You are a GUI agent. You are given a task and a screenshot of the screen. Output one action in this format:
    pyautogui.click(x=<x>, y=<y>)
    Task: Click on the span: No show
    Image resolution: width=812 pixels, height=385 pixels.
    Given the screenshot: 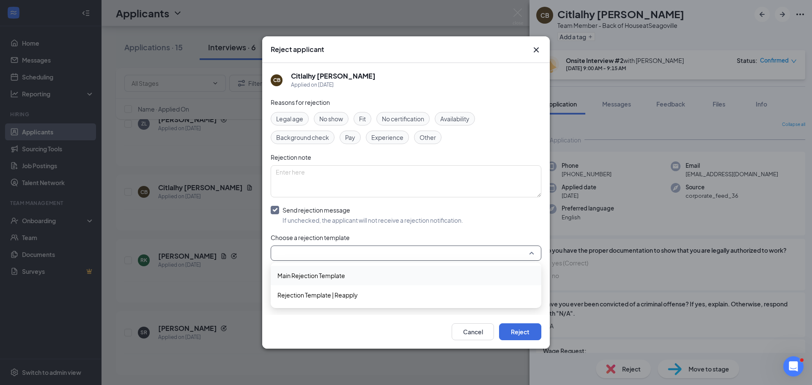 What is the action you would take?
    pyautogui.click(x=331, y=119)
    